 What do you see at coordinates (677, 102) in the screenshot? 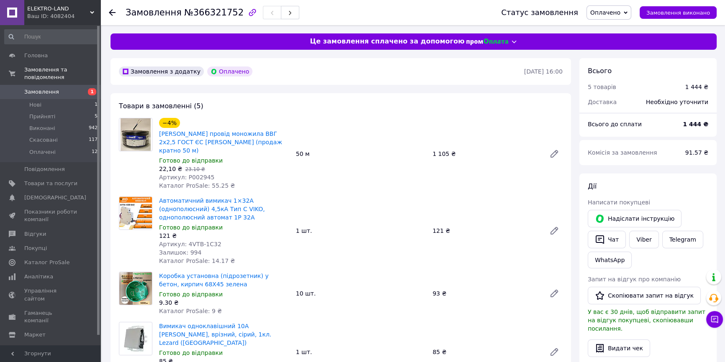
I see `div: Необхідно уточнити` at bounding box center [677, 102].